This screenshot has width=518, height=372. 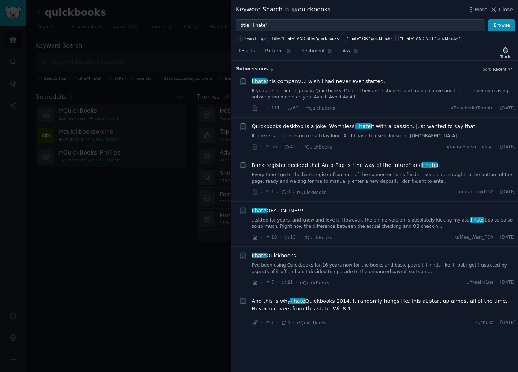 I want to click on span: 111, so click(x=272, y=108).